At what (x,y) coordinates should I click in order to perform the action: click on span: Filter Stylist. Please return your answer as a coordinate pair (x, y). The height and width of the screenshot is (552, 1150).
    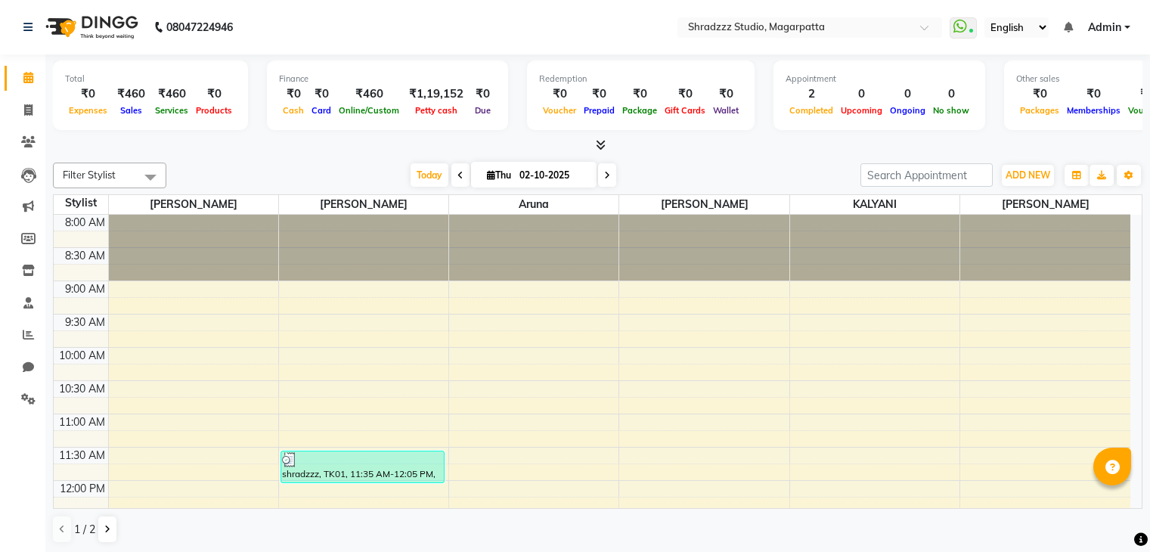
    Looking at the image, I should click on (89, 175).